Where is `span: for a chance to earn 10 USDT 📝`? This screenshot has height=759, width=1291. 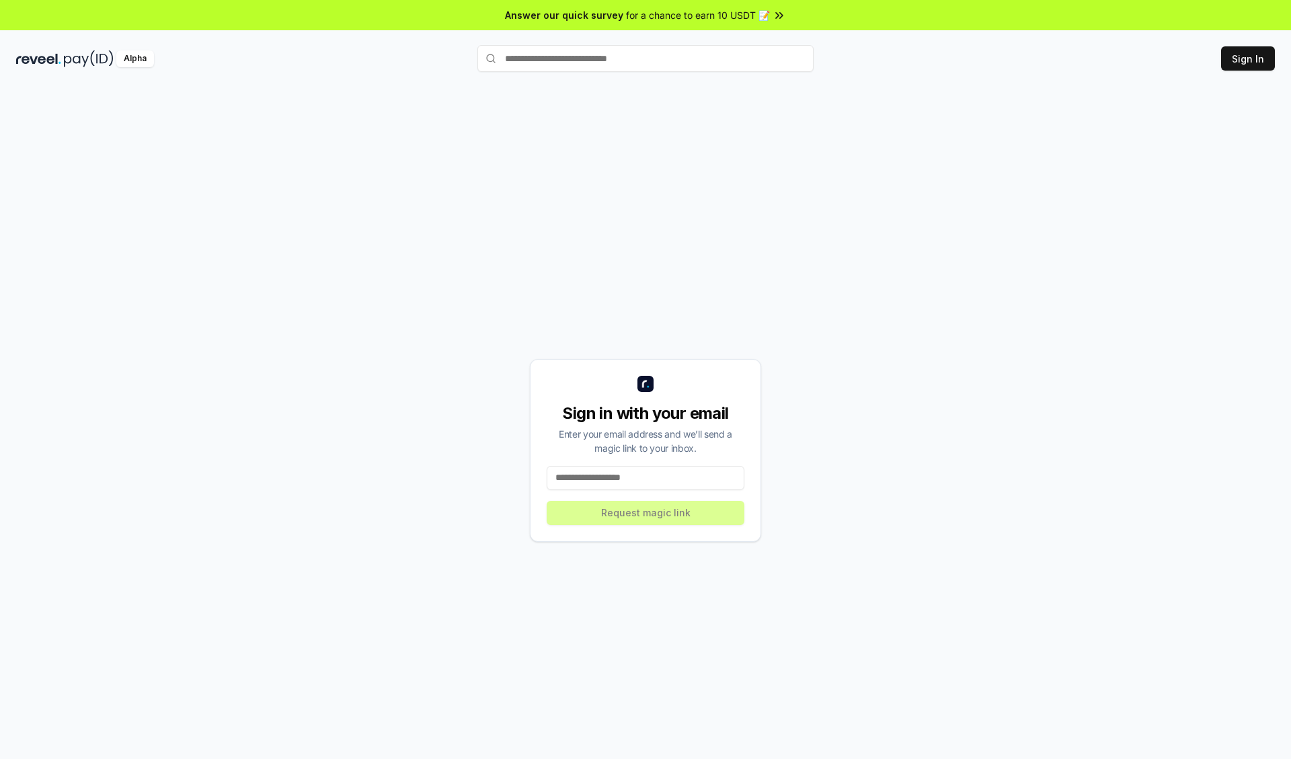 span: for a chance to earn 10 USDT 📝 is located at coordinates (698, 15).